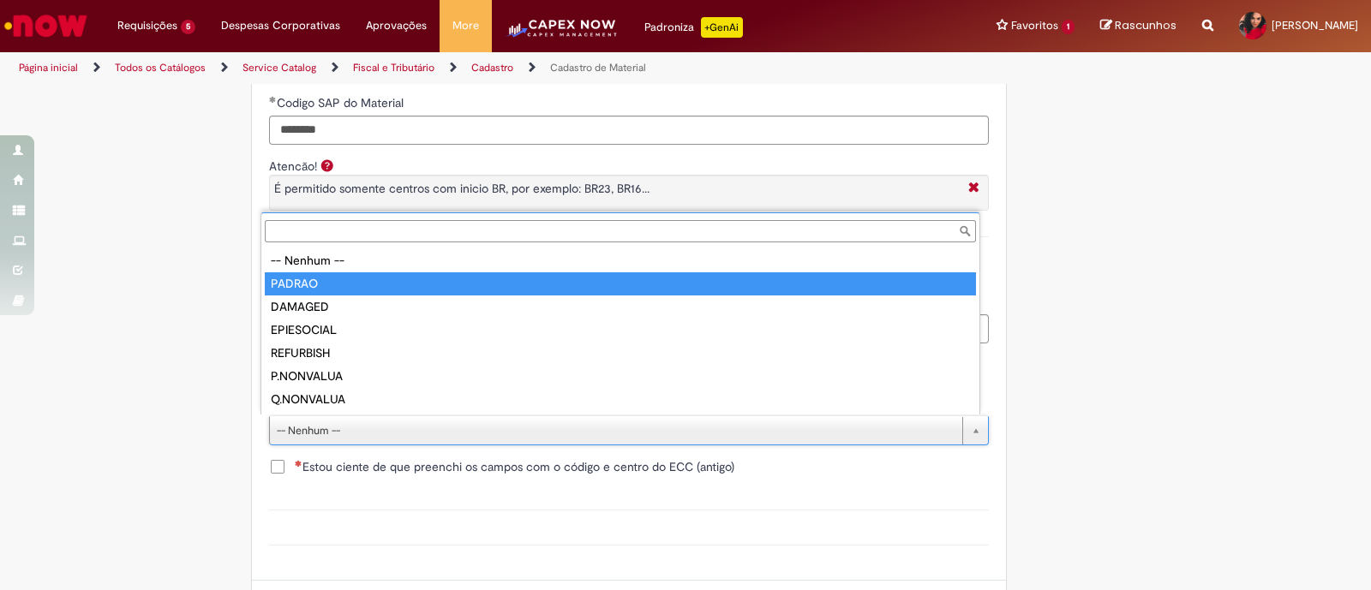 This screenshot has height=590, width=1371. Describe the element at coordinates (620, 376) in the screenshot. I see `div: P.NONVALUA` at that location.